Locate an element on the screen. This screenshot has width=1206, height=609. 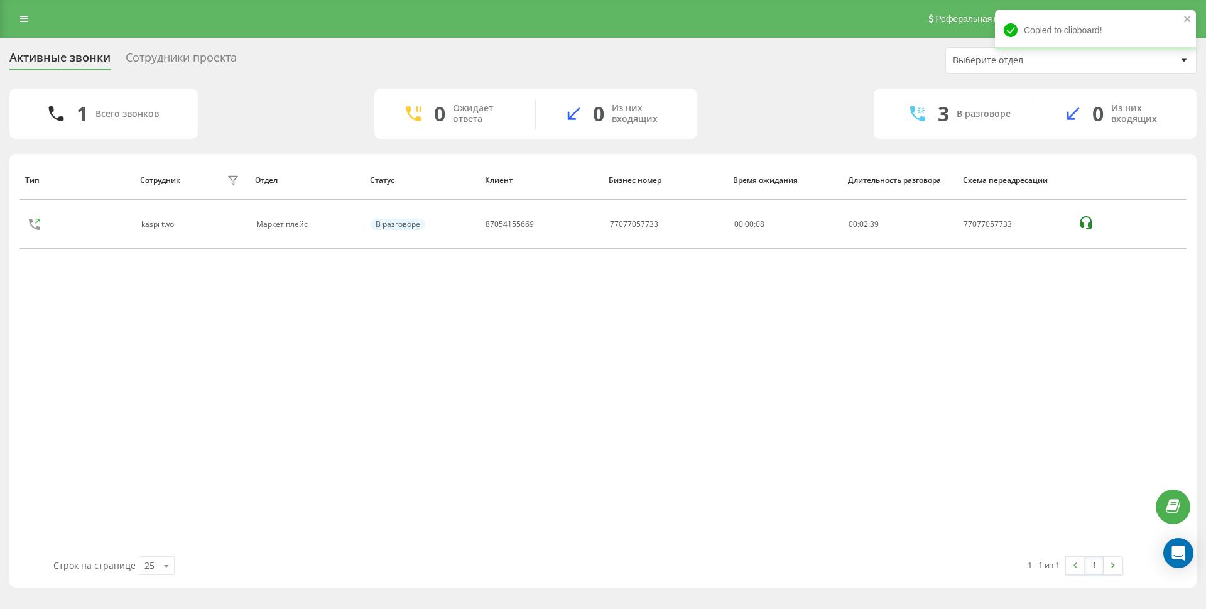
div: kaspi two is located at coordinates (159, 224).